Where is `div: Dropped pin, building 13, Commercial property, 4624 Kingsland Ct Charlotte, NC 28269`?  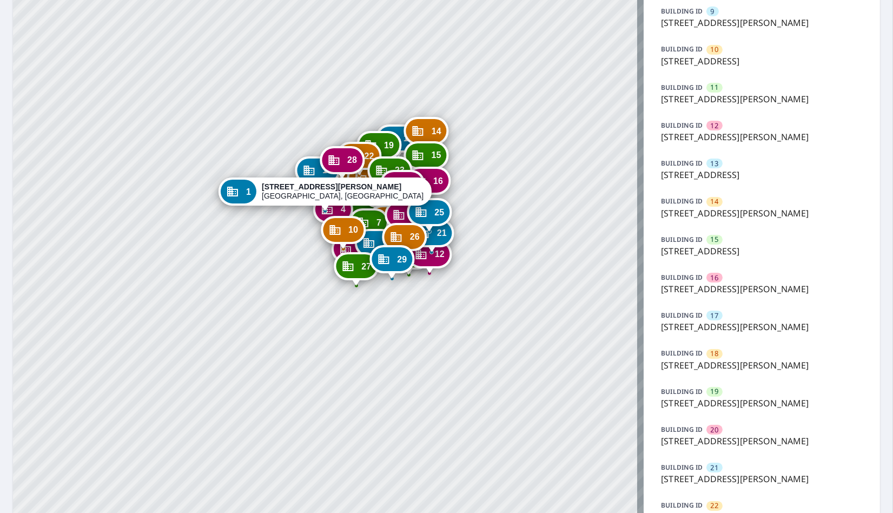
div: Dropped pin, building 13, Commercial property, 4624 Kingsland Ct Charlotte, NC 28269 is located at coordinates (398, 141).